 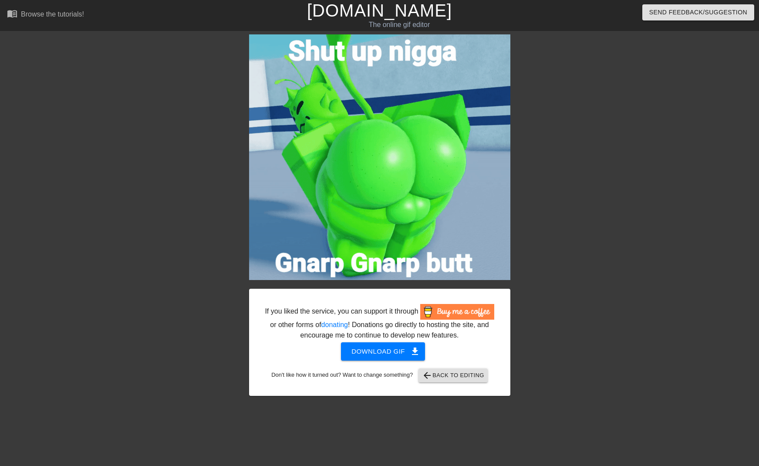 I want to click on div: If you liked the service, you can support it through or other forms of ! Donations go directly to..., so click(x=380, y=322).